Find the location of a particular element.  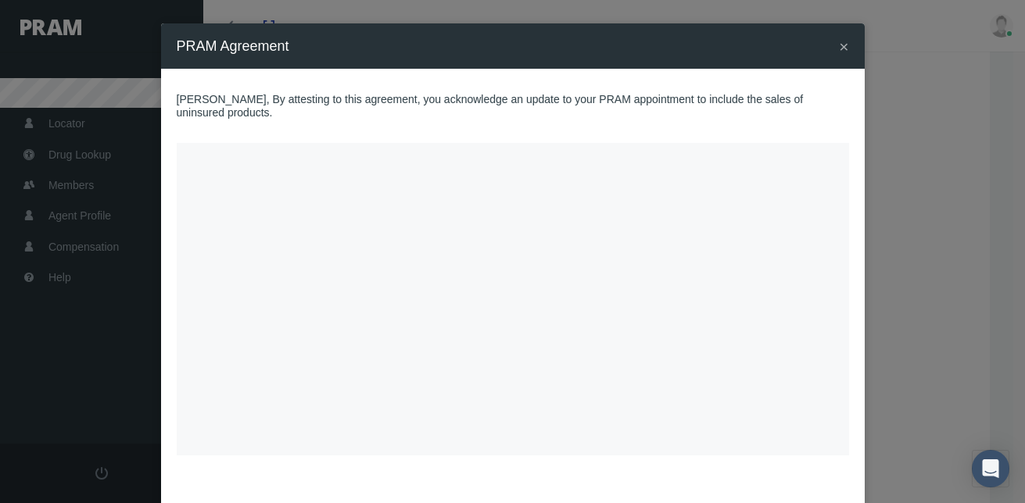

h4: PRAM Agreement is located at coordinates (233, 46).